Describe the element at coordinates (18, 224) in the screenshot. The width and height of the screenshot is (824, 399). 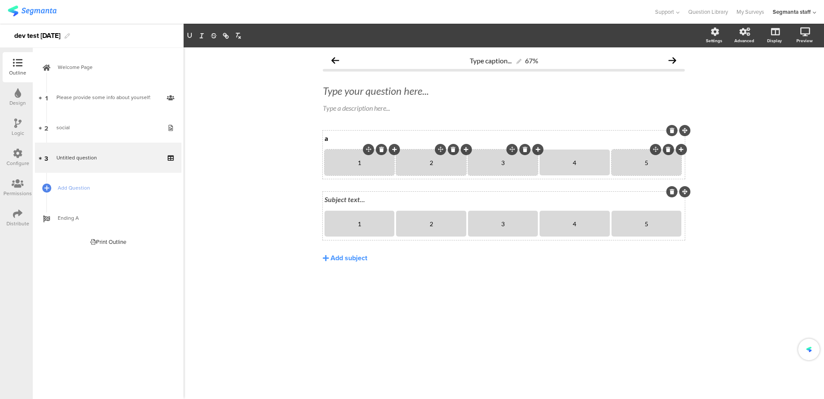
I see `div: Distribute` at that location.